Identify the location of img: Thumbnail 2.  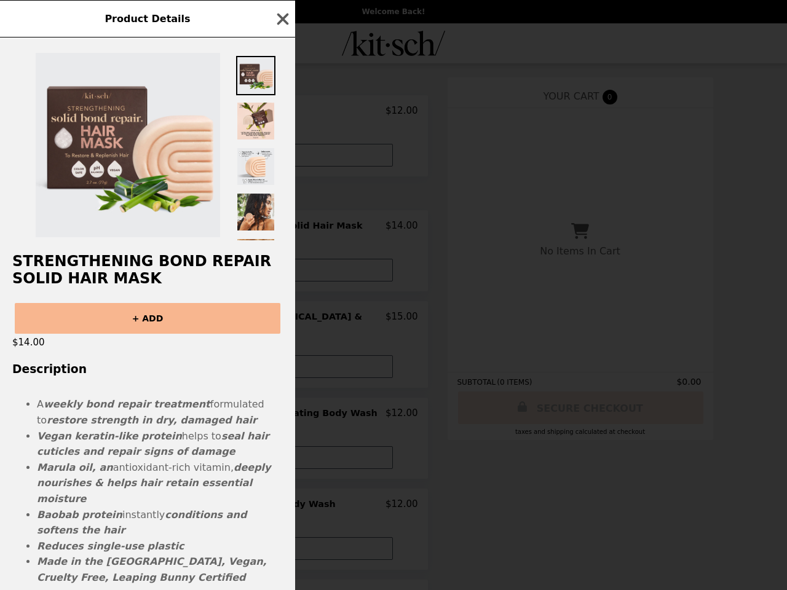
(256, 121).